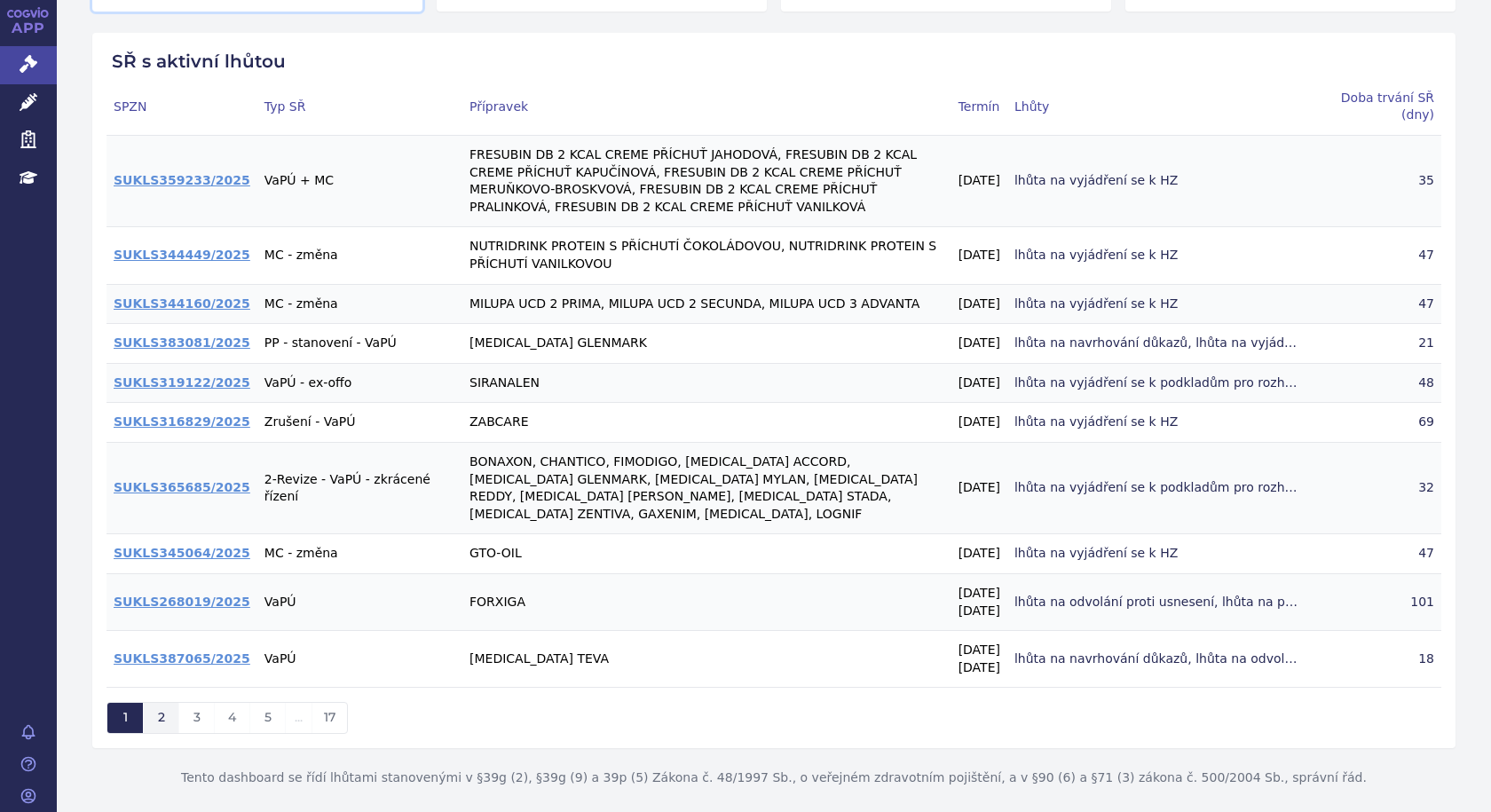 This screenshot has width=1491, height=812. What do you see at coordinates (1373, 659) in the screenshot?
I see `th: 18` at bounding box center [1373, 659].